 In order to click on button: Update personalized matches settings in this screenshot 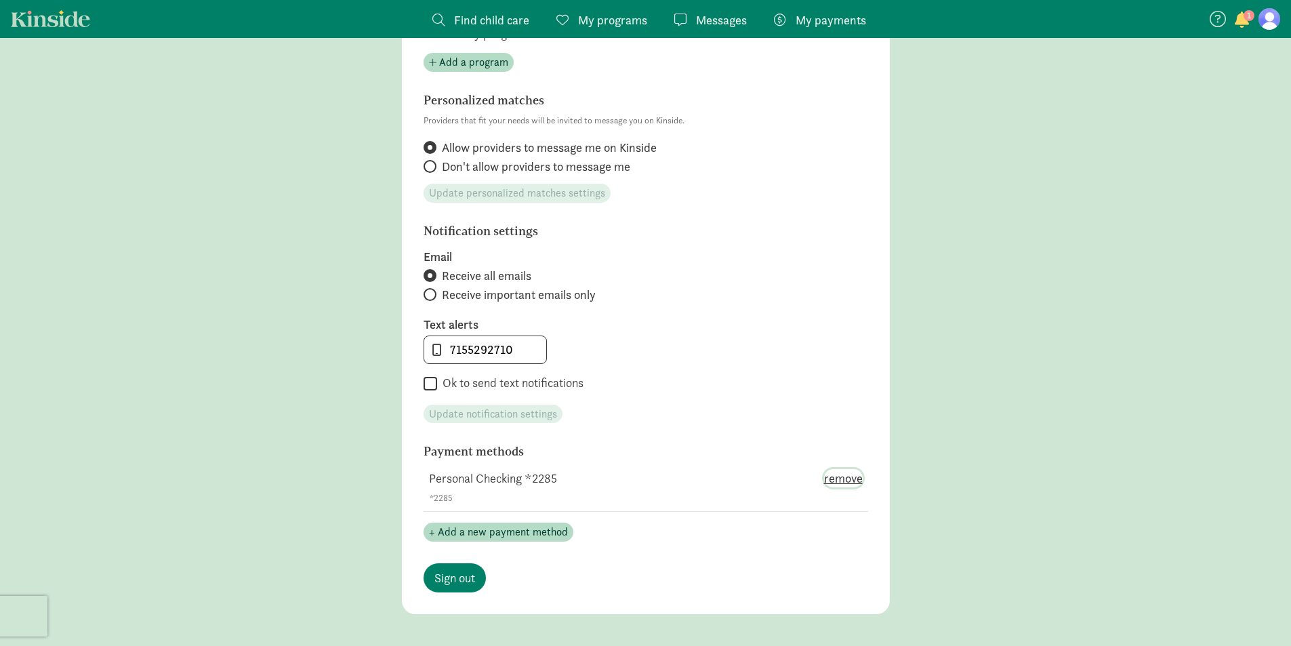, I will do `click(517, 193)`.